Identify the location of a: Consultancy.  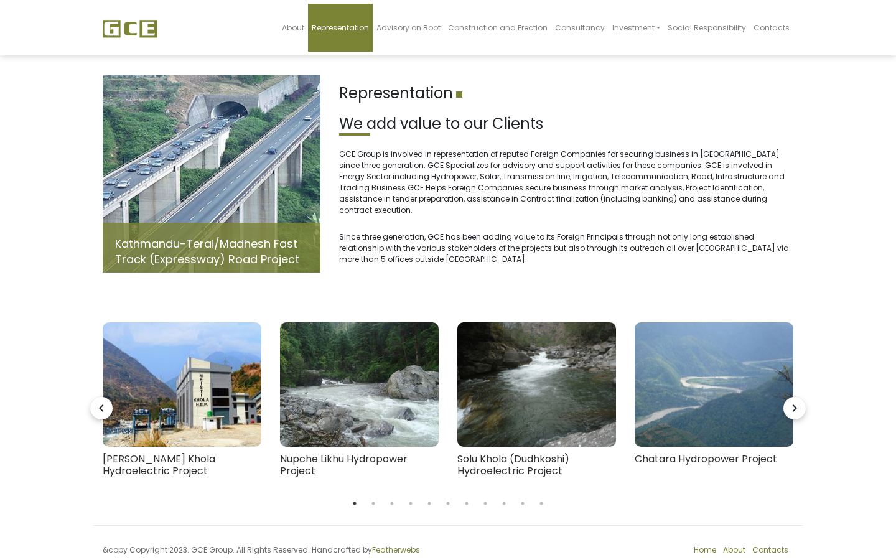
(580, 27).